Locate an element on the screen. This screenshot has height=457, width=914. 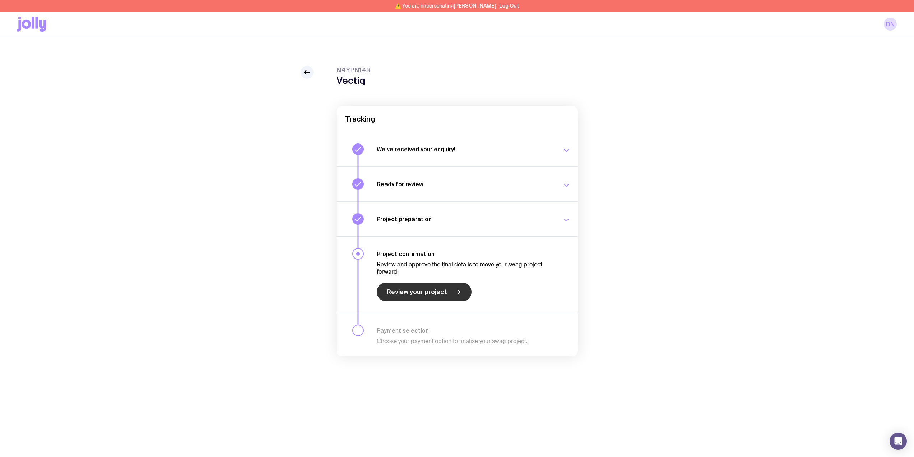
button: Project preparation is located at coordinates (457, 218).